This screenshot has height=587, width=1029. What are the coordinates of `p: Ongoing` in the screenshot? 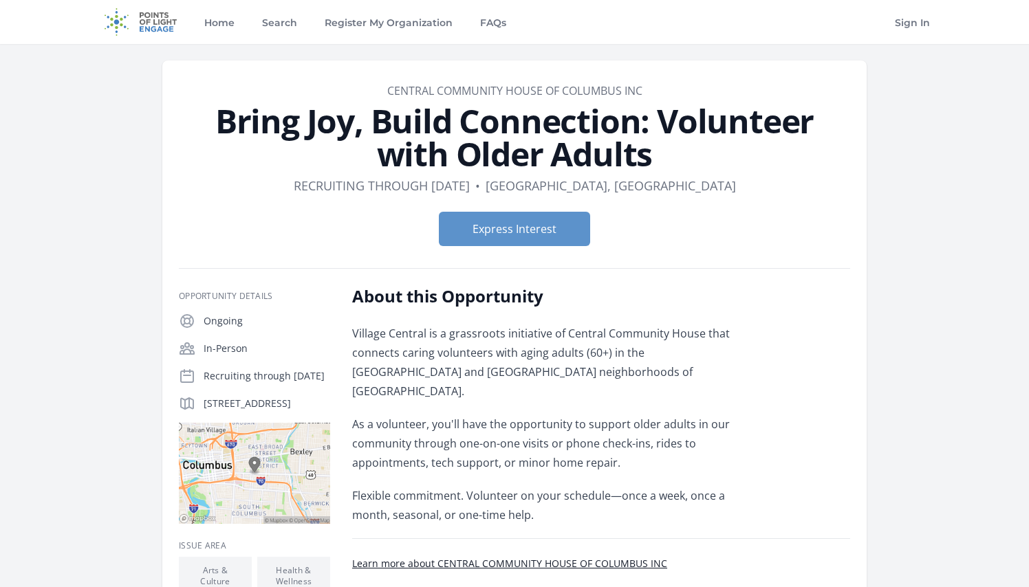 It's located at (267, 321).